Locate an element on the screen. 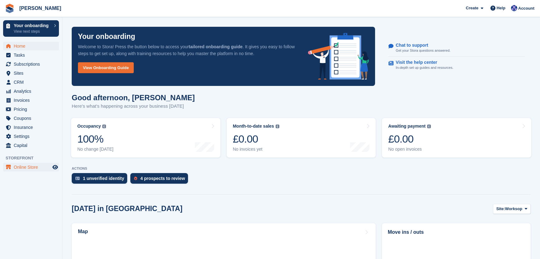 This screenshot has height=259, width=540. p: ACTIONS is located at coordinates (301, 169).